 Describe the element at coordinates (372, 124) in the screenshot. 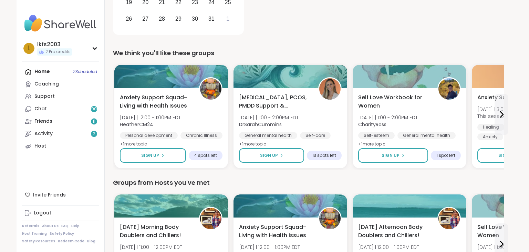

I see `b: CharityRoss` at that location.